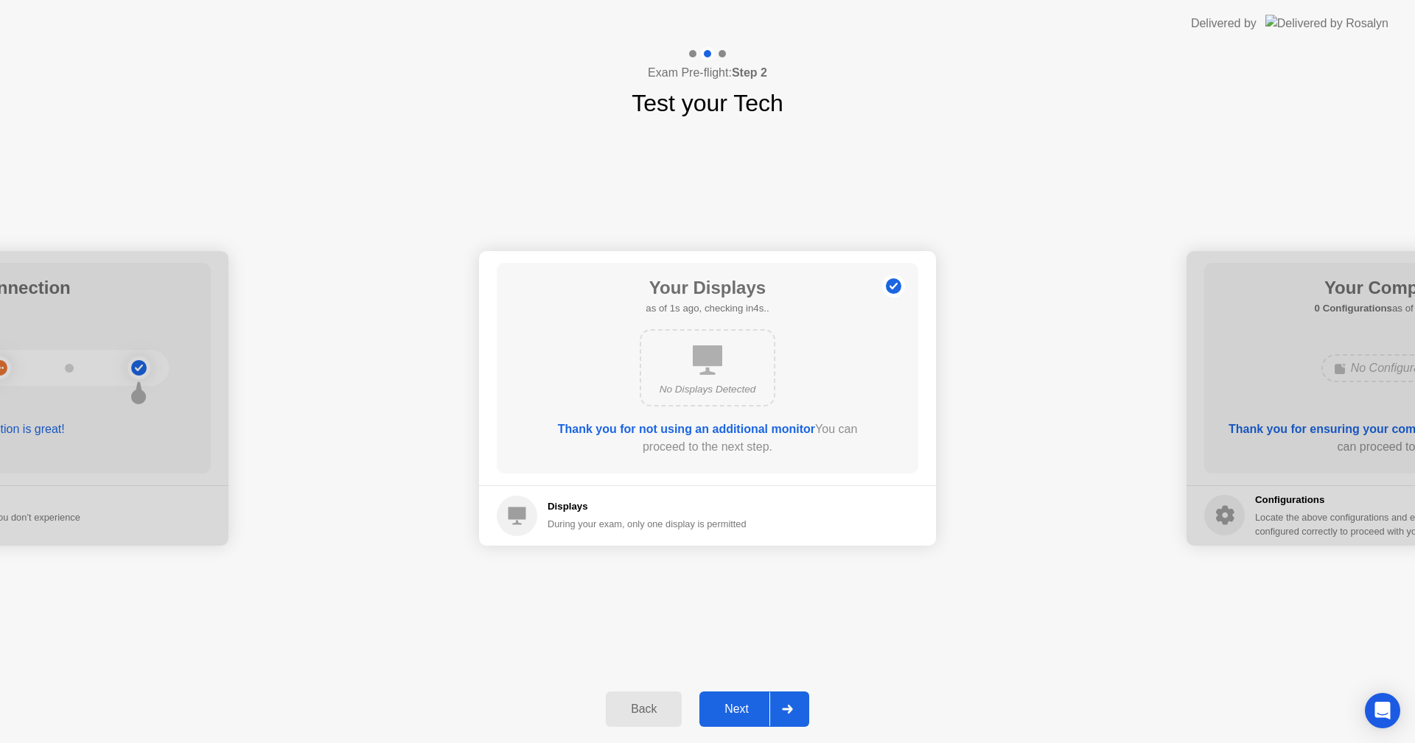 The width and height of the screenshot is (1415, 743). Describe the element at coordinates (686, 429) in the screenshot. I see `b: Thank you for not using an additional monitor` at that location.